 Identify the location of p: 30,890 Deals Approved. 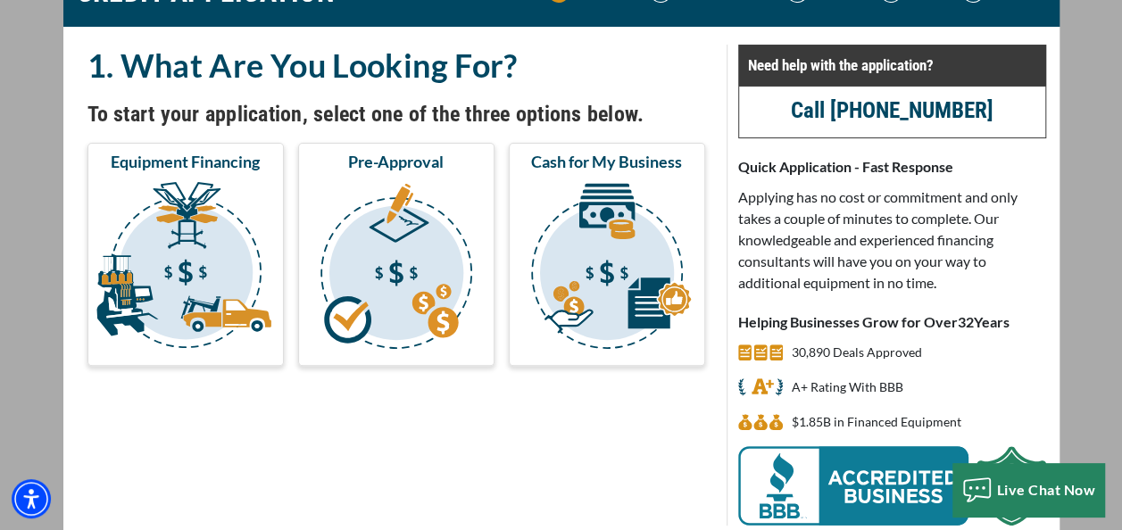
(857, 353).